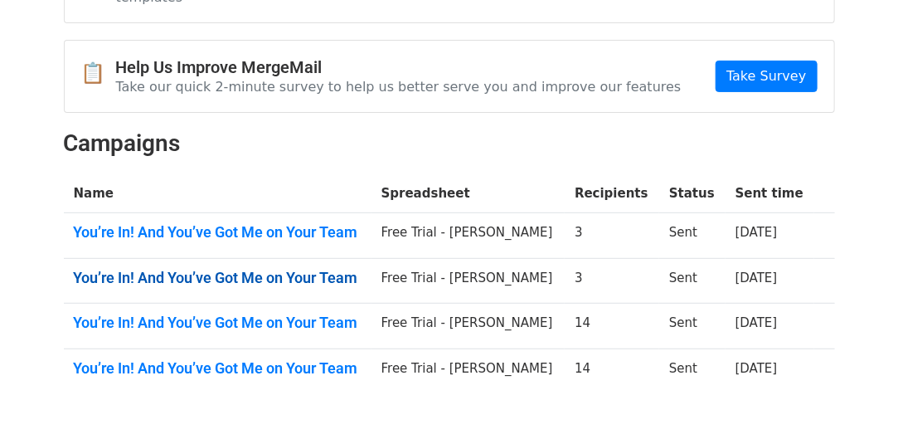 The image size is (898, 439). I want to click on h4: Help Us Improve MergeMail, so click(399, 67).